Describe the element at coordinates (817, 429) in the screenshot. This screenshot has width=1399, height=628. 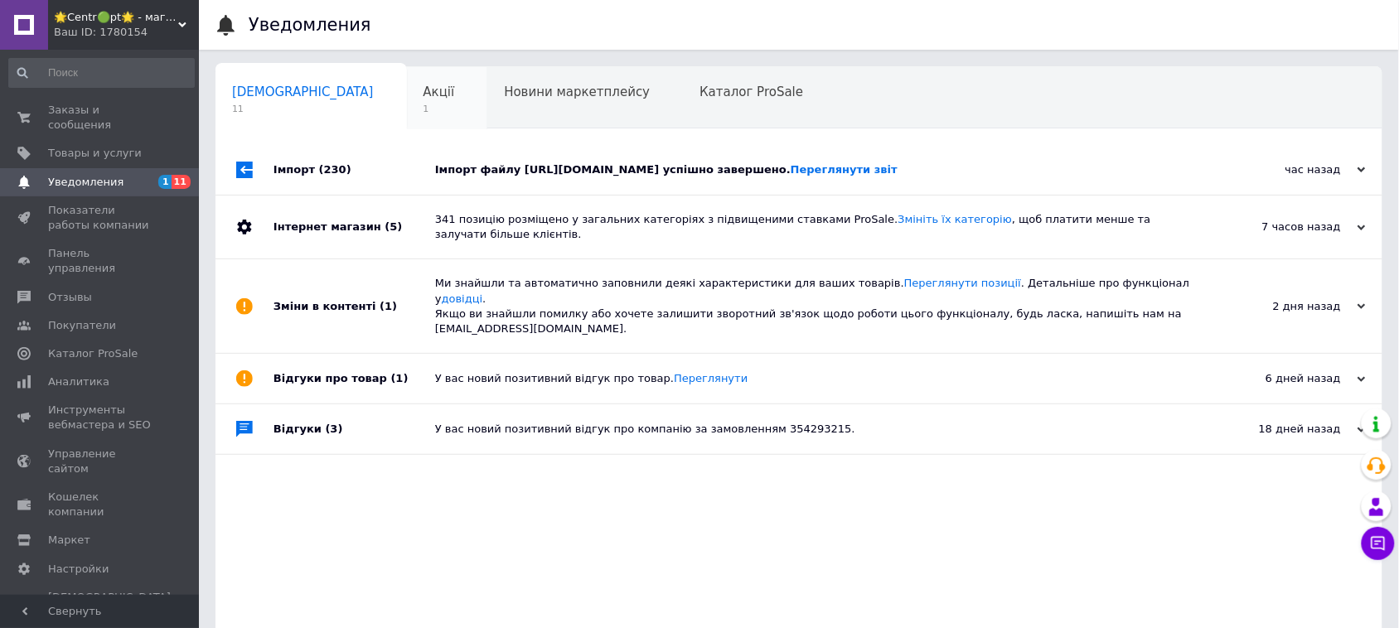
I see `div: У вас новий позитивний відгук про компанію за замовленням 354293215.` at that location.